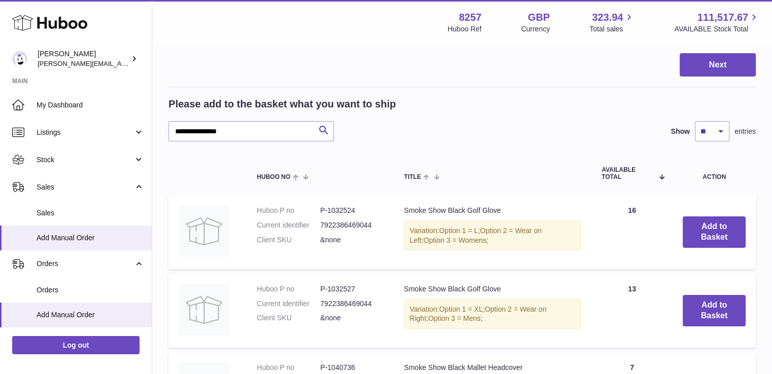 The width and height of the screenshot is (772, 374). I want to click on span: Option 3 = Womens;, so click(456, 240).